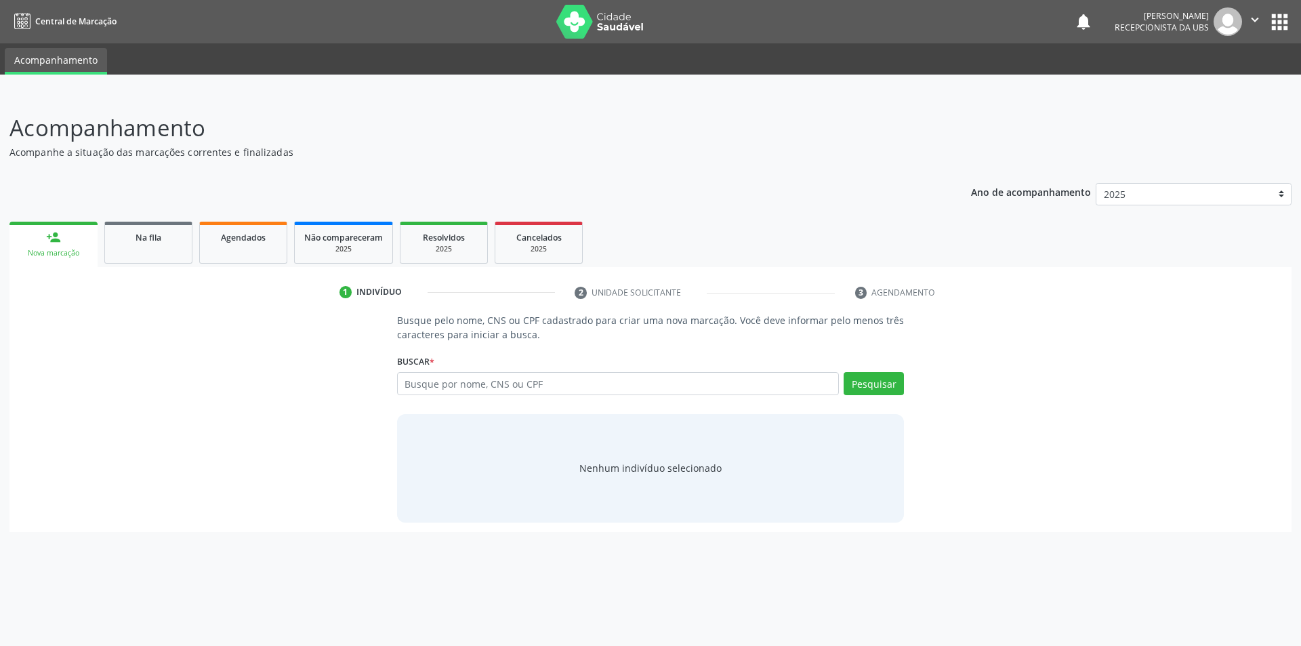 Image resolution: width=1301 pixels, height=646 pixels. What do you see at coordinates (458, 128) in the screenshot?
I see `p: Acompanhamento` at bounding box center [458, 128].